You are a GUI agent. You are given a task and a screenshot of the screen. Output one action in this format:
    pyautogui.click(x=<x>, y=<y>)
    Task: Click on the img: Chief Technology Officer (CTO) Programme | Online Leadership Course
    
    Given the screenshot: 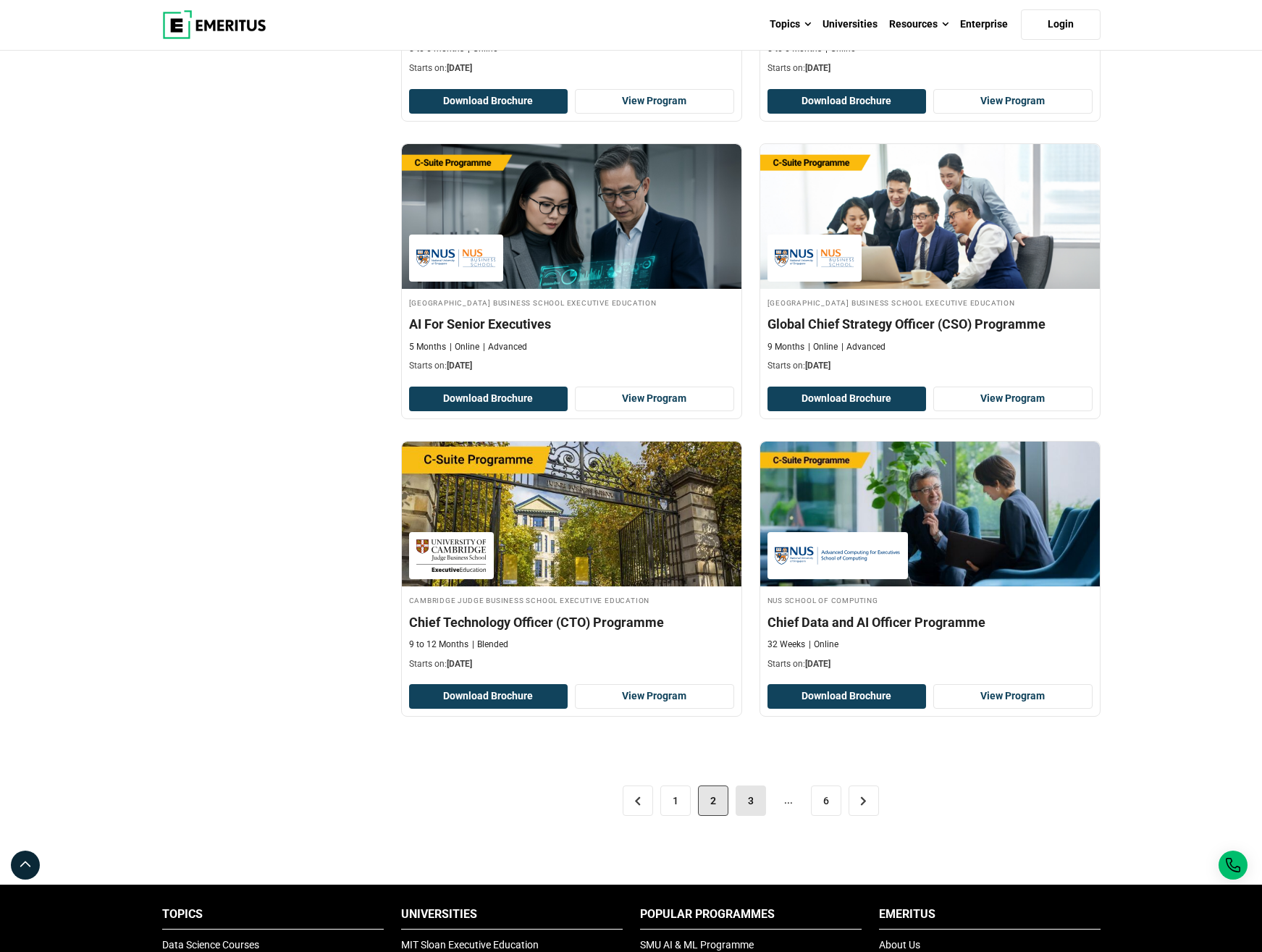 What is the action you would take?
    pyautogui.click(x=571, y=514)
    